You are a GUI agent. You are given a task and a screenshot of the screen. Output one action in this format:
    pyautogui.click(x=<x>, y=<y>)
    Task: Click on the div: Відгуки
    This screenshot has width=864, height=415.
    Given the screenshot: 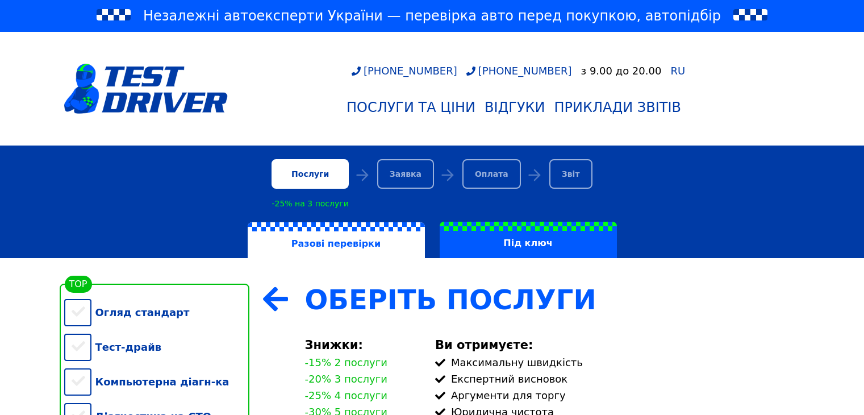 What is the action you would take?
    pyautogui.click(x=515, y=107)
    